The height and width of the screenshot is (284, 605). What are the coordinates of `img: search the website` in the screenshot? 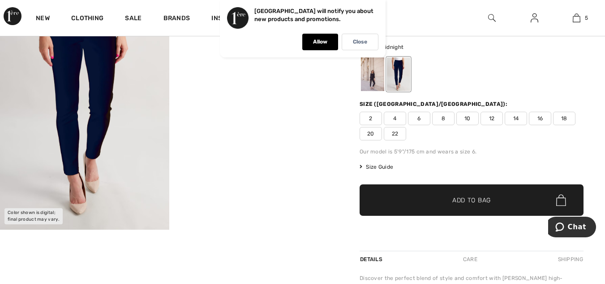 It's located at (492, 18).